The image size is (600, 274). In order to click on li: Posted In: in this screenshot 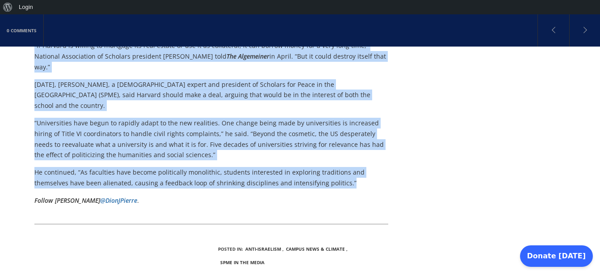, I will do `click(231, 249)`.